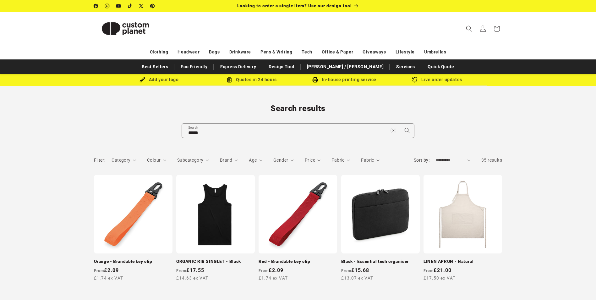 Image resolution: width=596 pixels, height=300 pixels. Describe the element at coordinates (407, 130) in the screenshot. I see `button: Search` at that location.